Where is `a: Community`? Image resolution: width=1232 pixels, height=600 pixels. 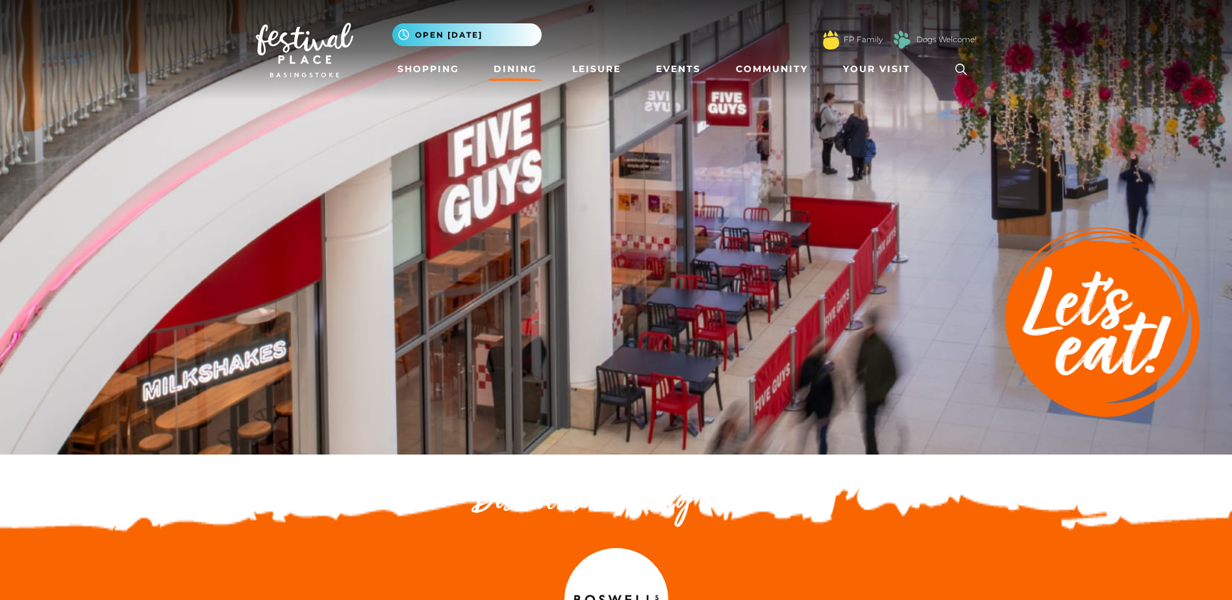 a: Community is located at coordinates (772, 69).